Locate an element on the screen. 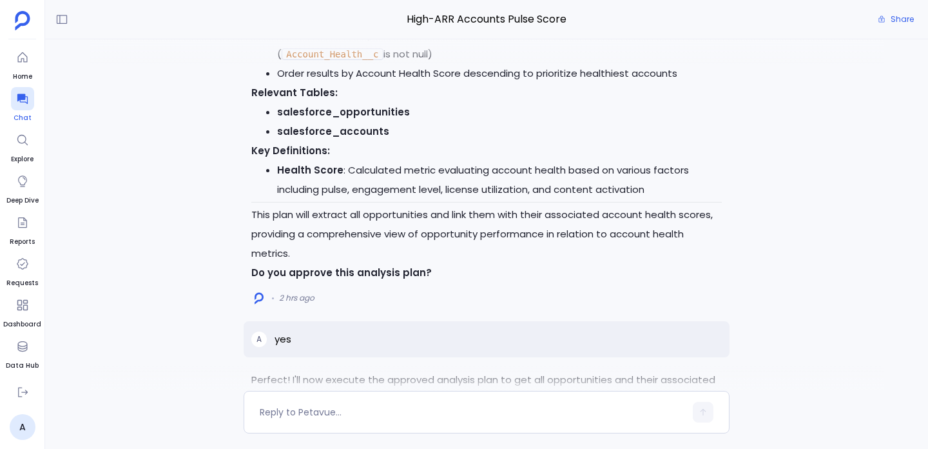 The height and width of the screenshot is (449, 928). a: Data Hub is located at coordinates (22, 353).